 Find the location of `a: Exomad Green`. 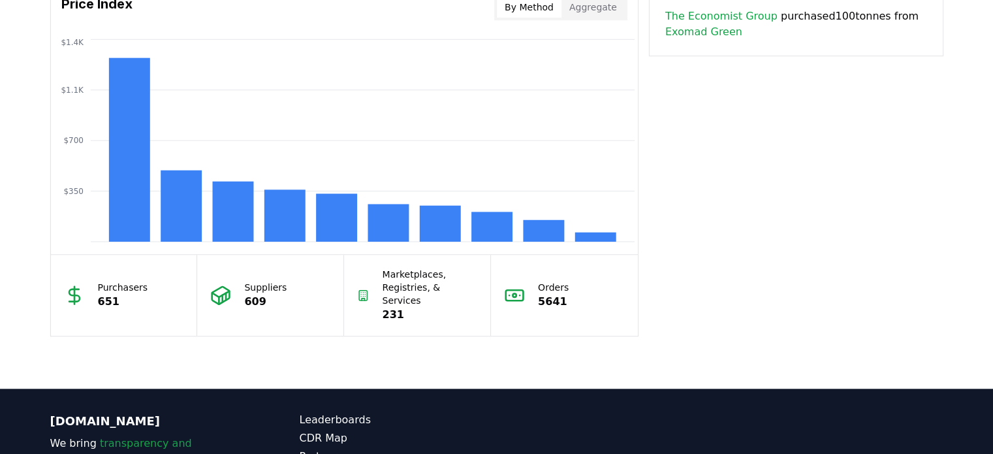

a: Exomad Green is located at coordinates (704, 32).